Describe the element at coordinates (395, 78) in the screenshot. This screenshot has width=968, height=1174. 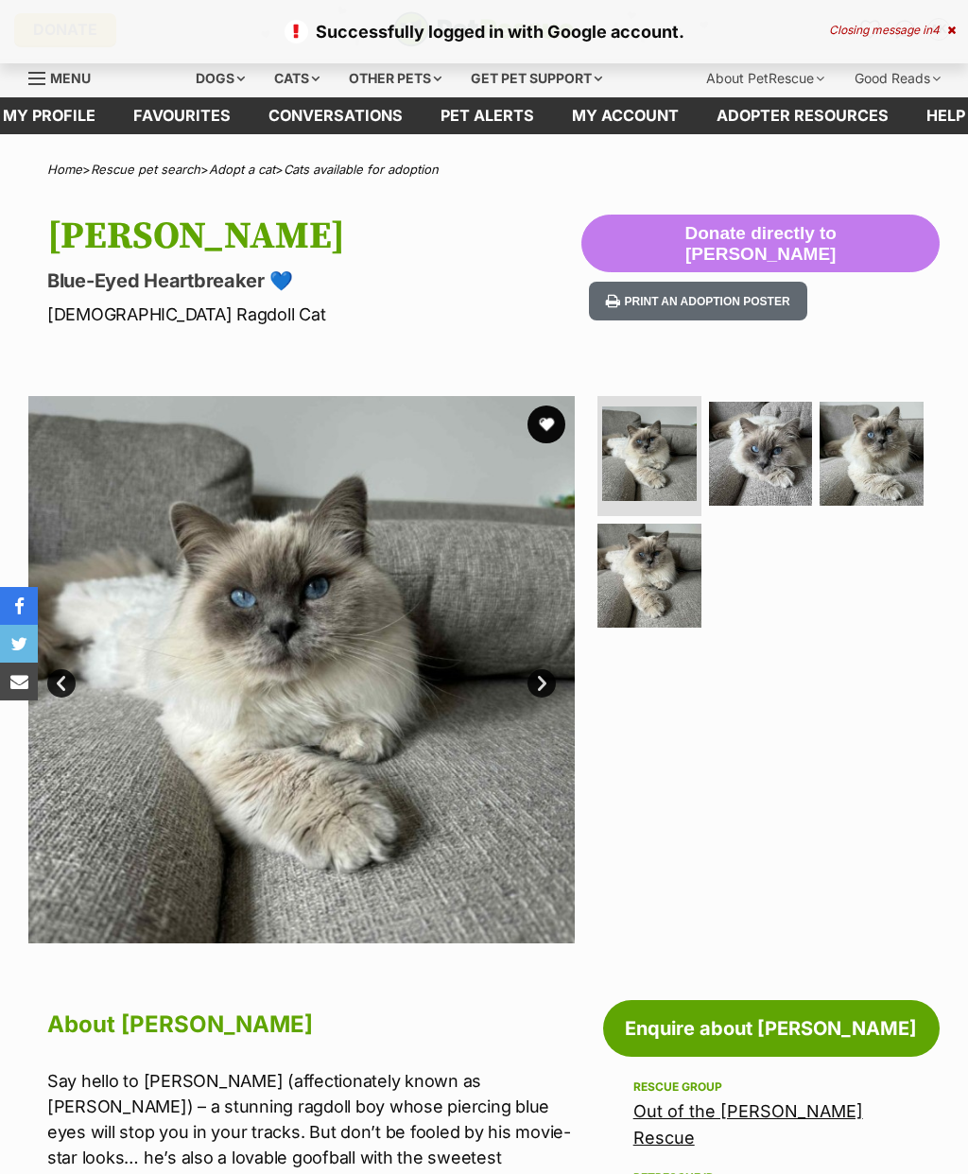
I see `div: Other pets` at that location.